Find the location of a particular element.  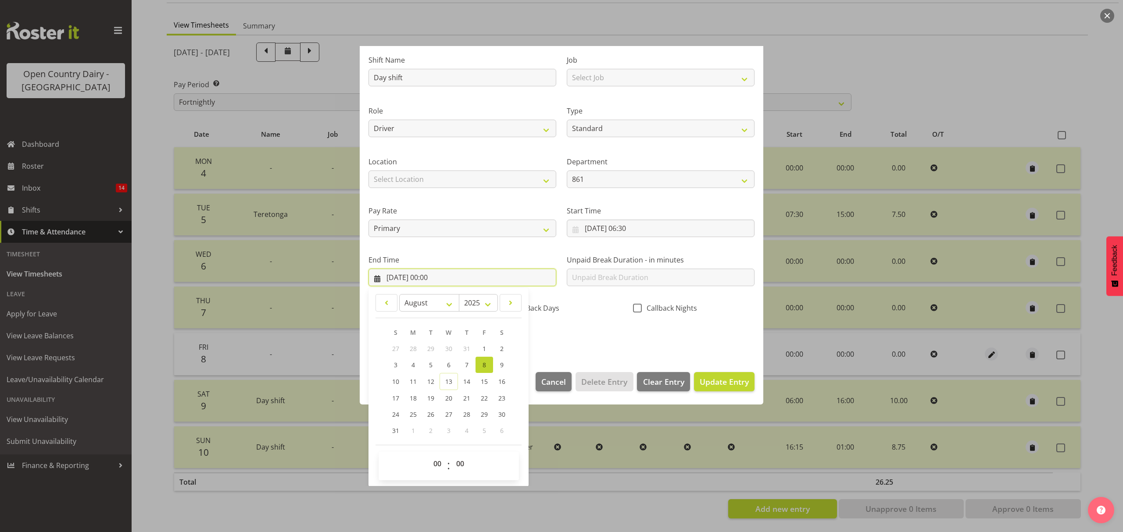

label: Role is located at coordinates (462, 111).